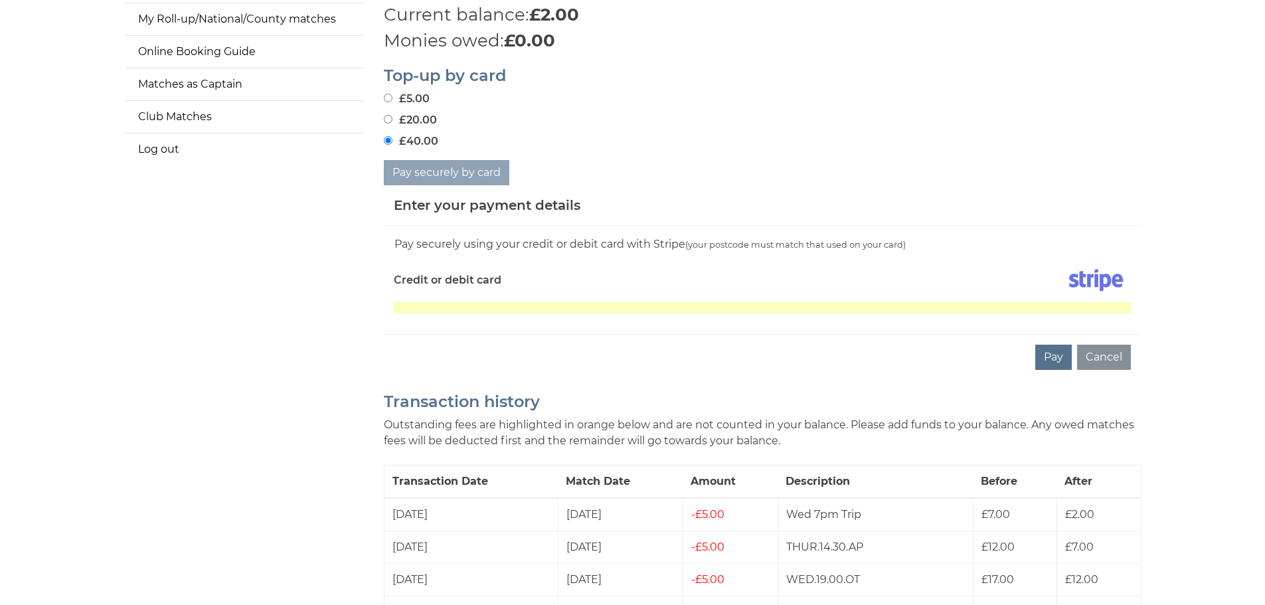 This screenshot has height=605, width=1265. Describe the element at coordinates (997, 579) in the screenshot. I see `span: £17.00` at that location.